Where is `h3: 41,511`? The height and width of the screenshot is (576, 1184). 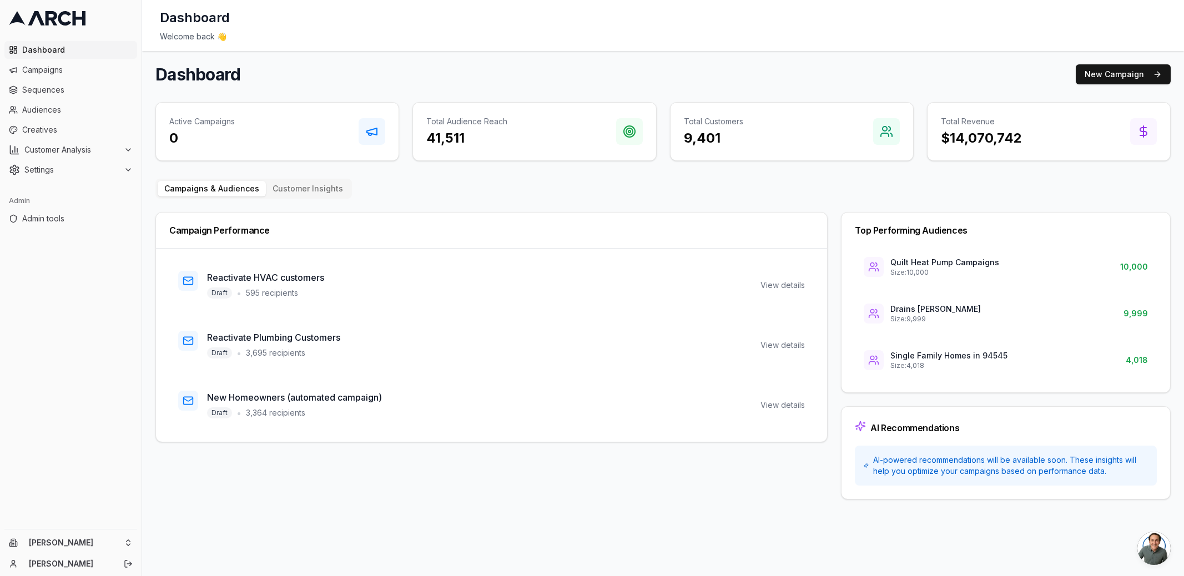 h3: 41,511 is located at coordinates (467, 138).